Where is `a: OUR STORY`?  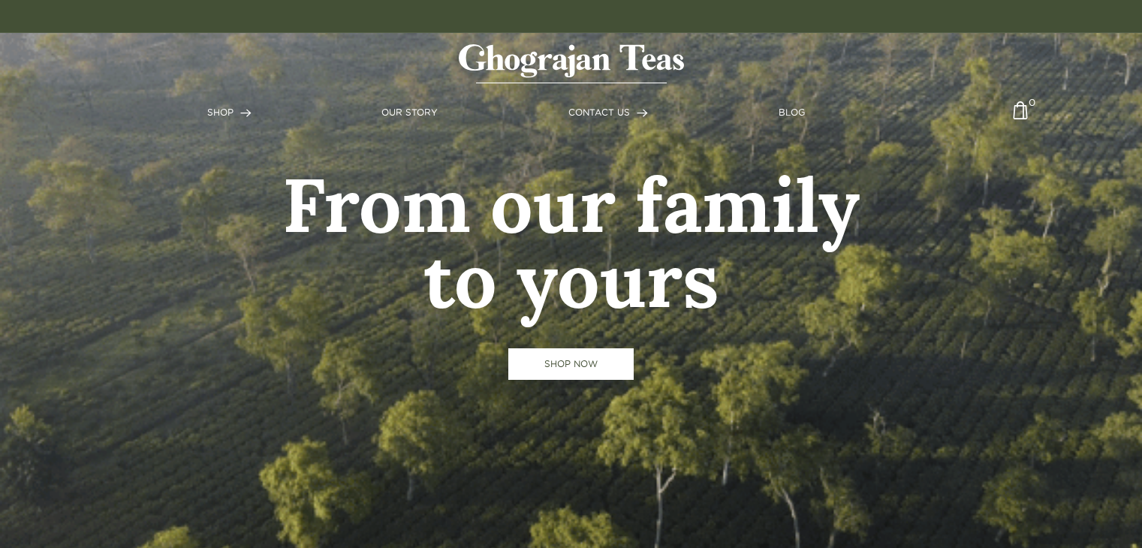 a: OUR STORY is located at coordinates (409, 113).